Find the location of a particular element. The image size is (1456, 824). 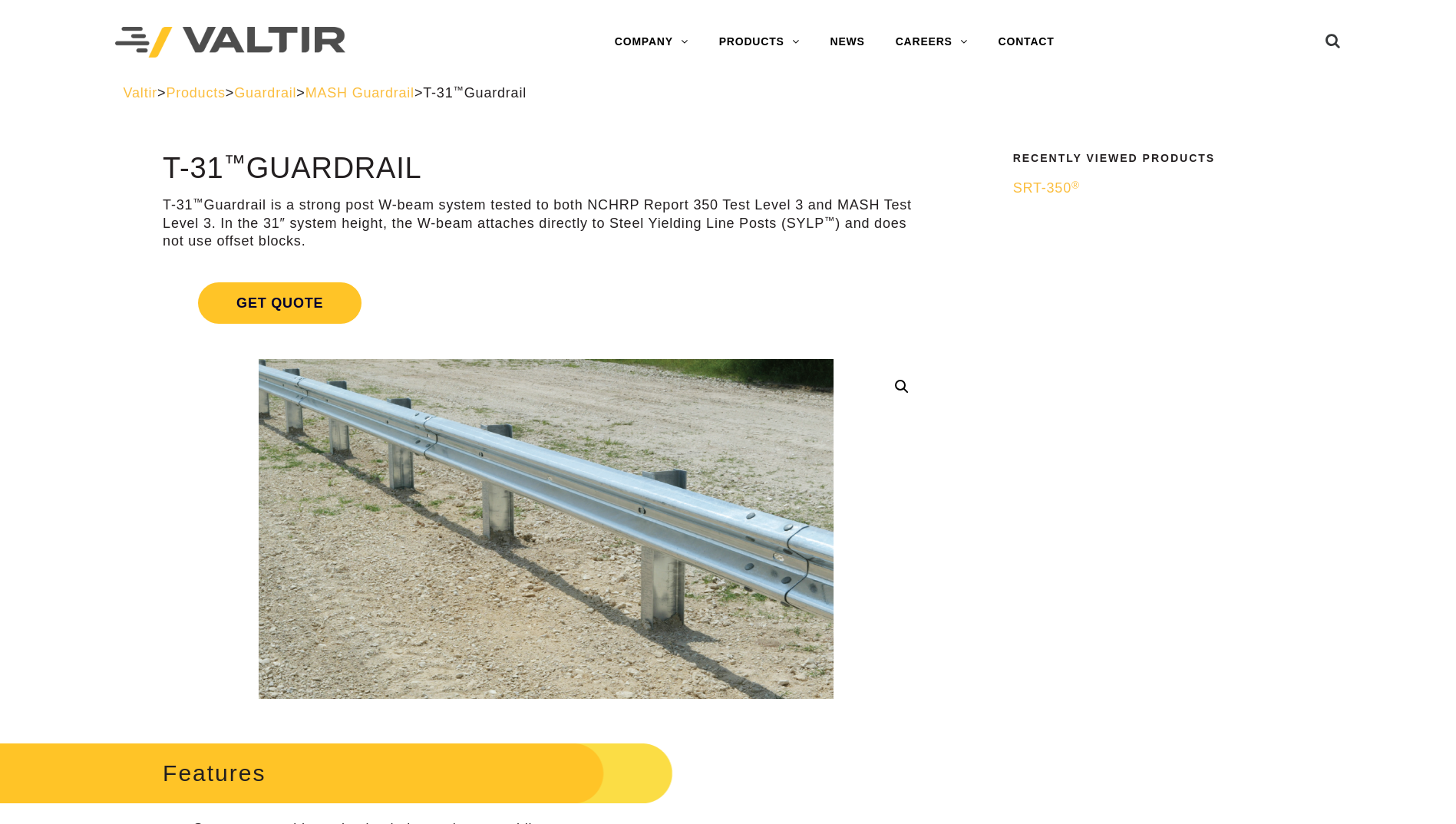

a: Get Quote is located at coordinates (546, 303).